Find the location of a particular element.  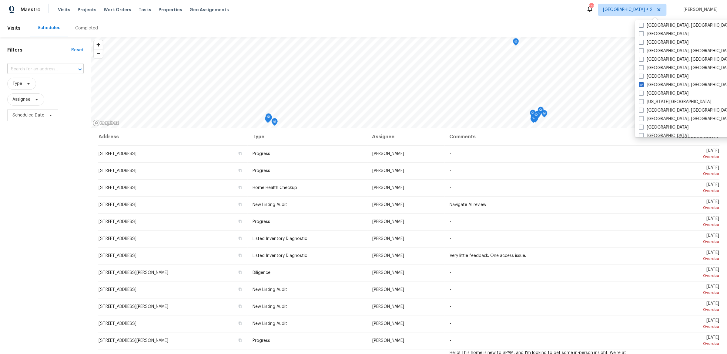

span: Maestro is located at coordinates (31, 10).